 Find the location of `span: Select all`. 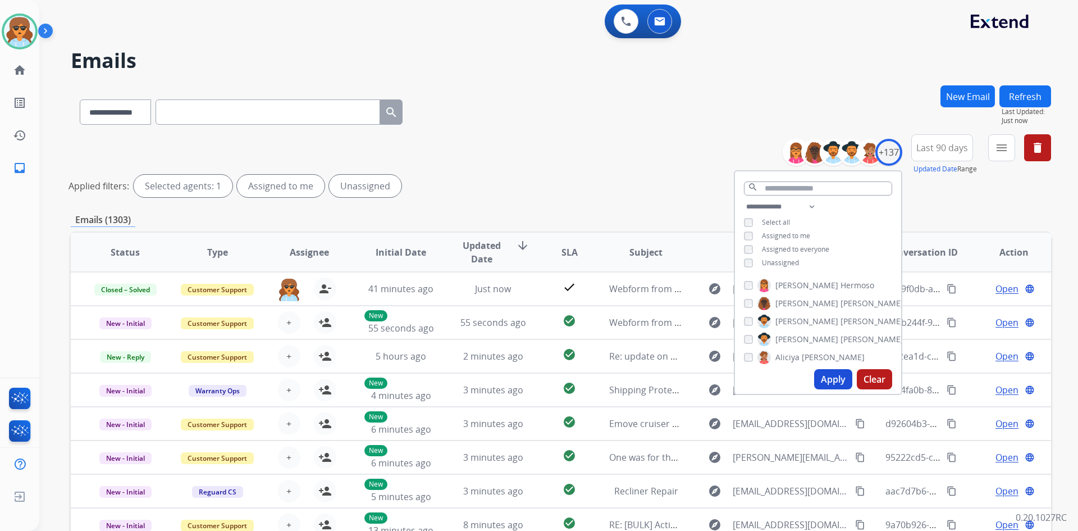

span: Select all is located at coordinates (776, 222).